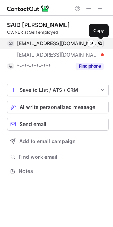  Describe the element at coordinates (90, 66) in the screenshot. I see `button: Reveal Button` at that location.